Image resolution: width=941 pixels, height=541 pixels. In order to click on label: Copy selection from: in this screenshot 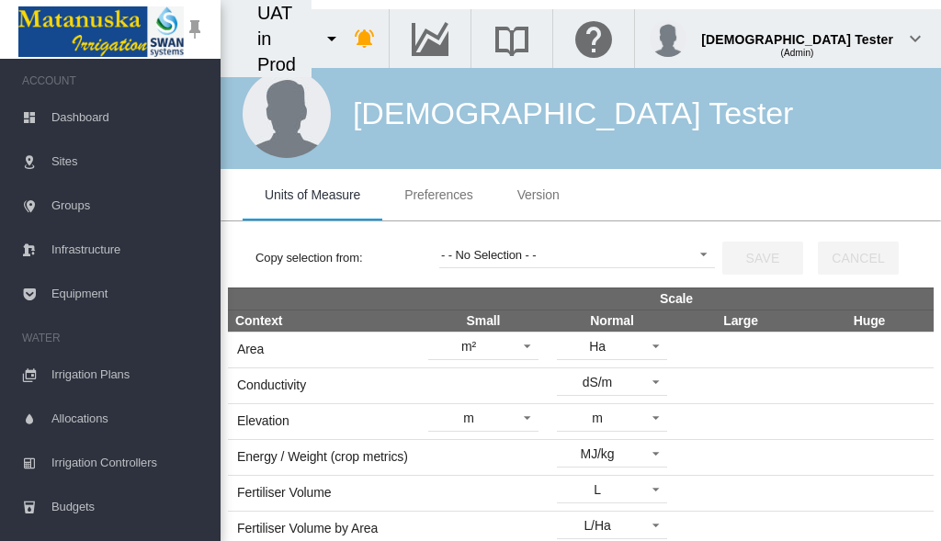, I will do `click(347, 258)`.